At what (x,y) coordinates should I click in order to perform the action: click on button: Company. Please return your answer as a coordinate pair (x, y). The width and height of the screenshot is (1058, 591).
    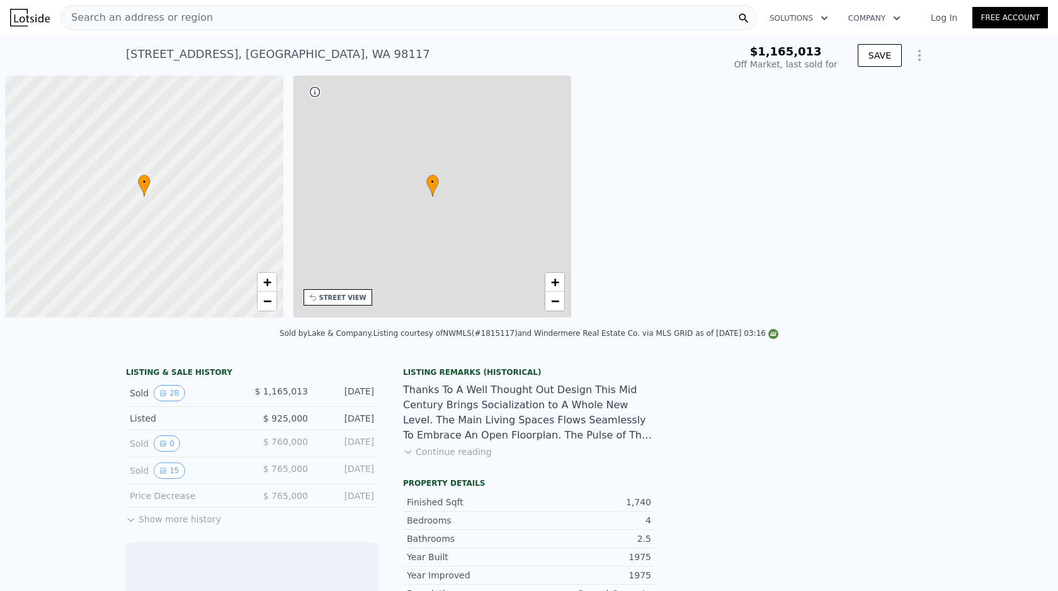
    Looking at the image, I should click on (874, 18).